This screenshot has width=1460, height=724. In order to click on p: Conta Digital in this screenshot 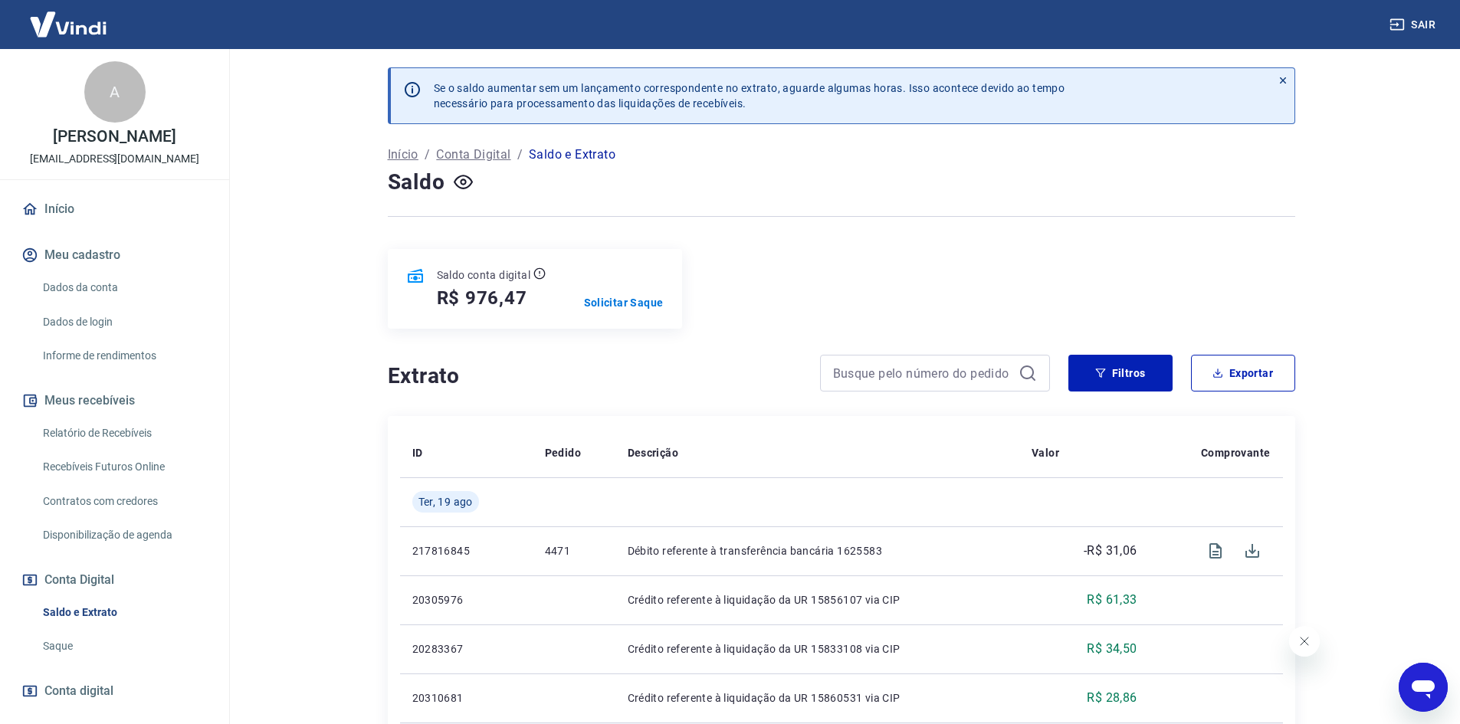, I will do `click(473, 155)`.